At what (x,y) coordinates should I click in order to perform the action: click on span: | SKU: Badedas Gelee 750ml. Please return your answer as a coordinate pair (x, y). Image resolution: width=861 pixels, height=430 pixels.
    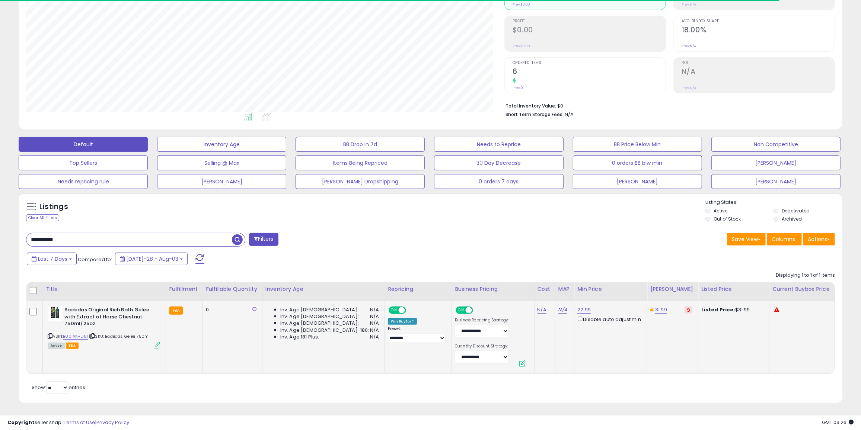
    Looking at the image, I should click on (119, 336).